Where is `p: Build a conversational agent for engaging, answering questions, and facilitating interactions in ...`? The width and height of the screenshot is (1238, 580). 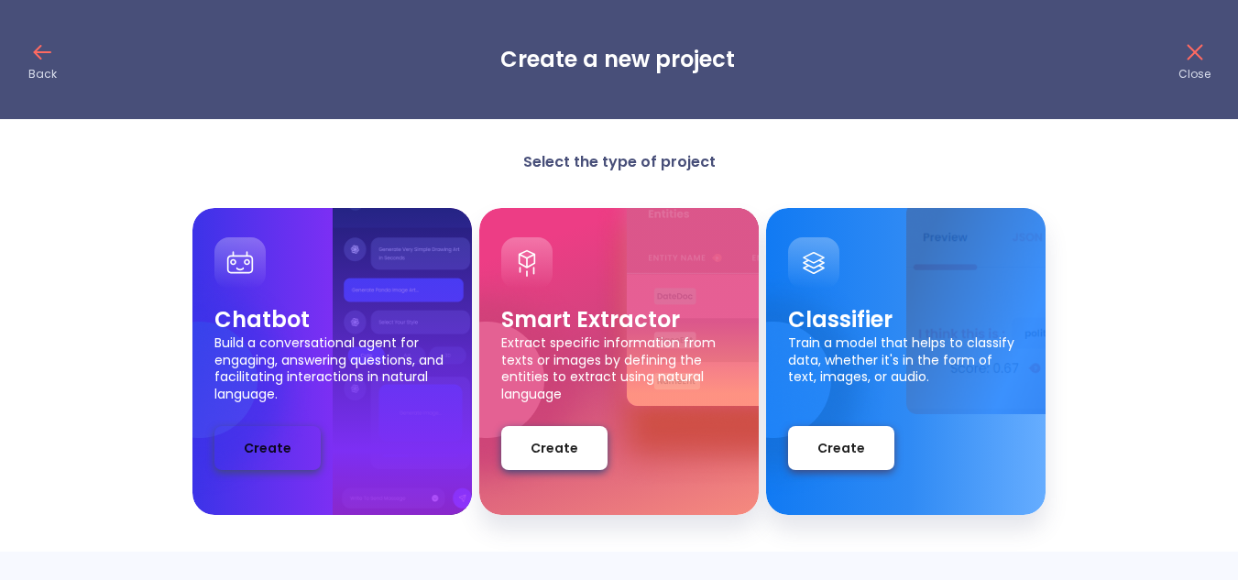
p: Build a conversational agent for engaging, answering questions, and facilitating interactions in ... is located at coordinates (332, 367).